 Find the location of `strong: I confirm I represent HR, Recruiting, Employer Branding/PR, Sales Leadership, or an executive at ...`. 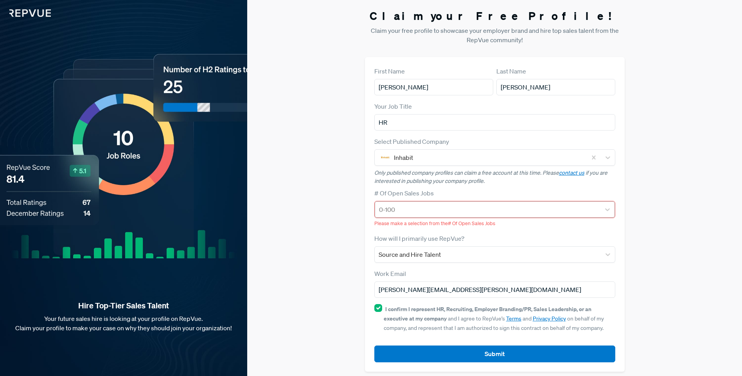

strong: I confirm I represent HR, Recruiting, Employer Branding/PR, Sales Leadership, or an executive at ... is located at coordinates (487, 314).